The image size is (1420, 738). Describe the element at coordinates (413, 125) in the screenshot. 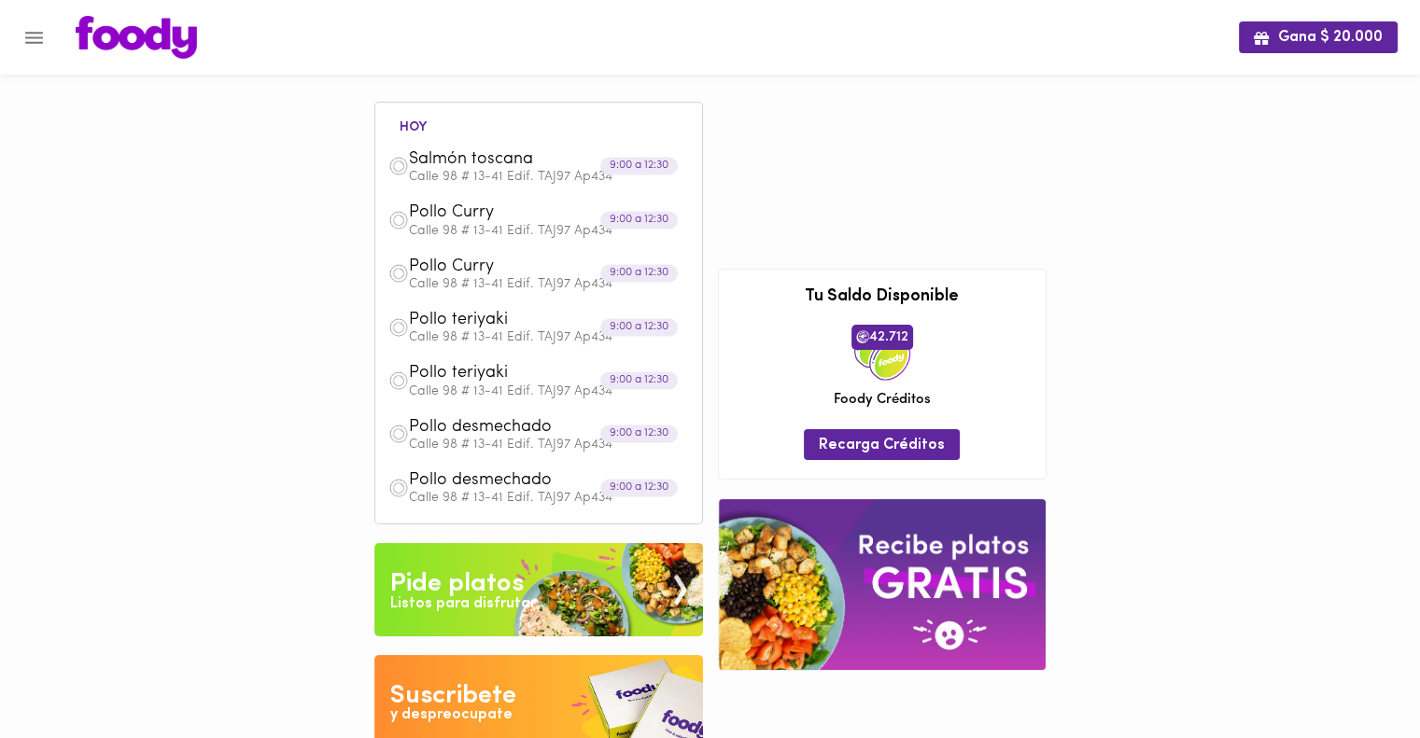

I see `li: hoy` at that location.